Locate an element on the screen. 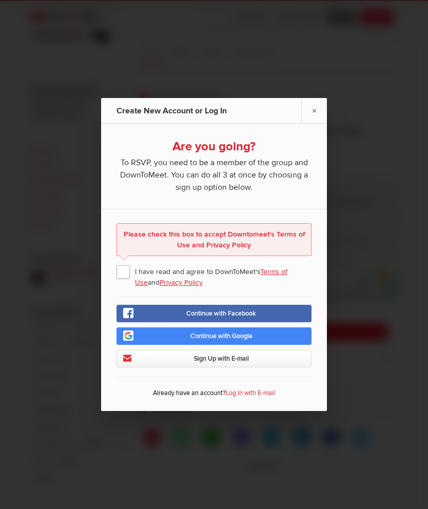 The width and height of the screenshot is (428, 509). span: I have read and agree to DownToMeet's and is located at coordinates (214, 272).